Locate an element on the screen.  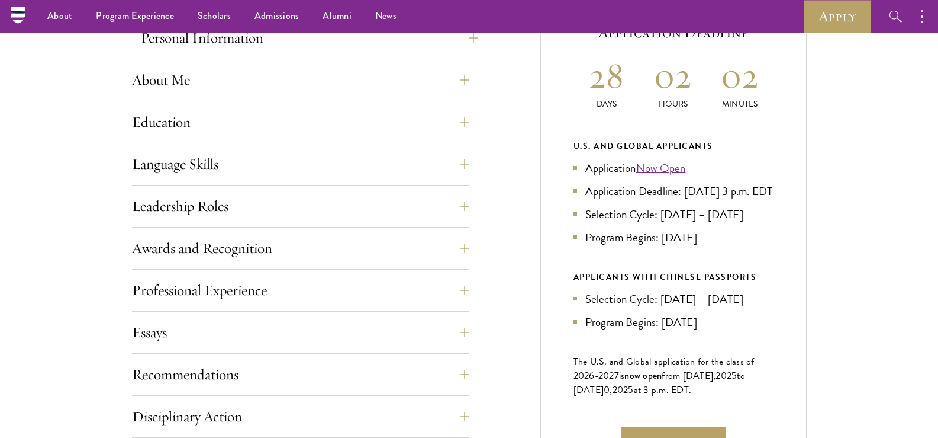
button: About Me is located at coordinates (301, 80).